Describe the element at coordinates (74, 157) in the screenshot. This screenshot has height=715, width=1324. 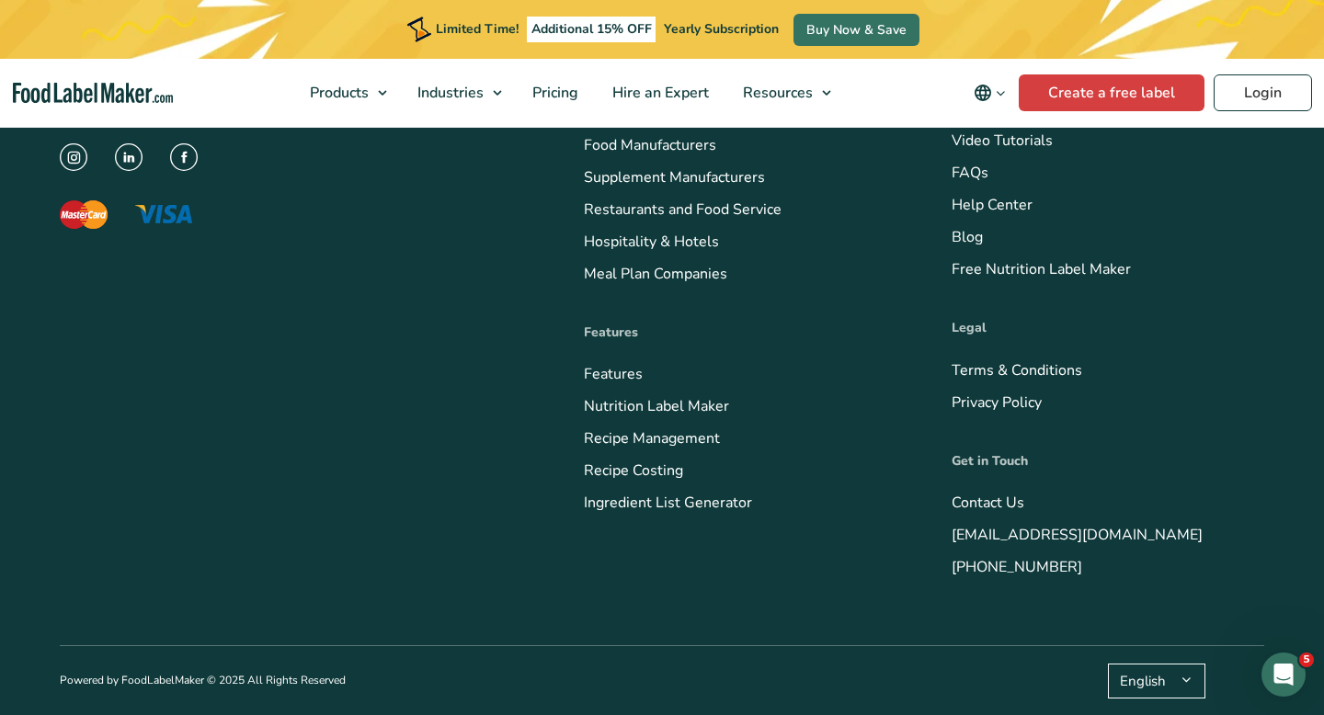
I see `a: instagram icon` at that location.